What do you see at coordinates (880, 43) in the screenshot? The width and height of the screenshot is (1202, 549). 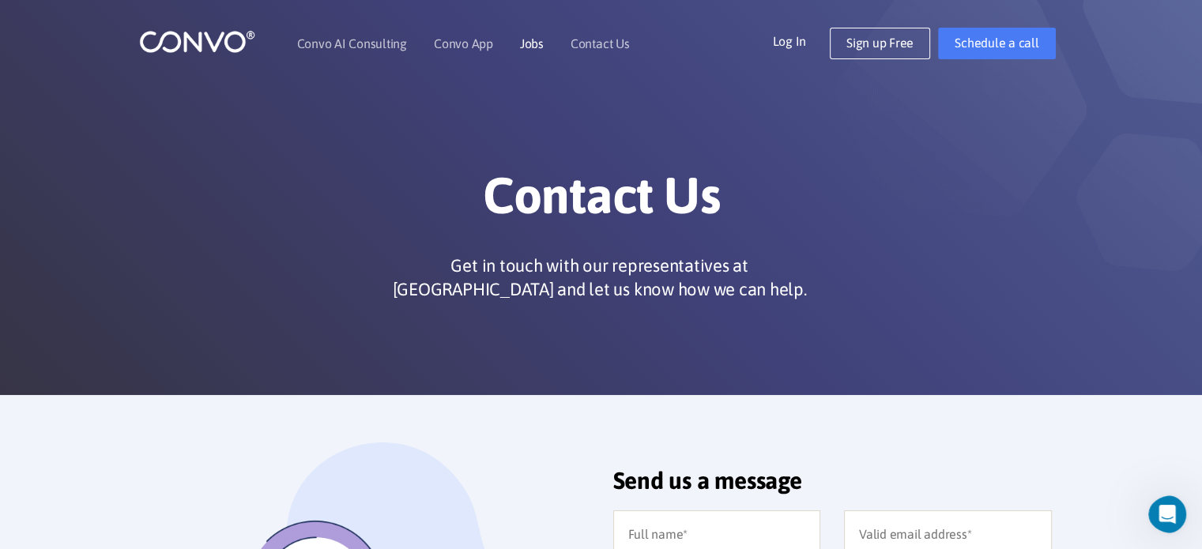 I see `a: Sign up Free` at bounding box center [880, 43].